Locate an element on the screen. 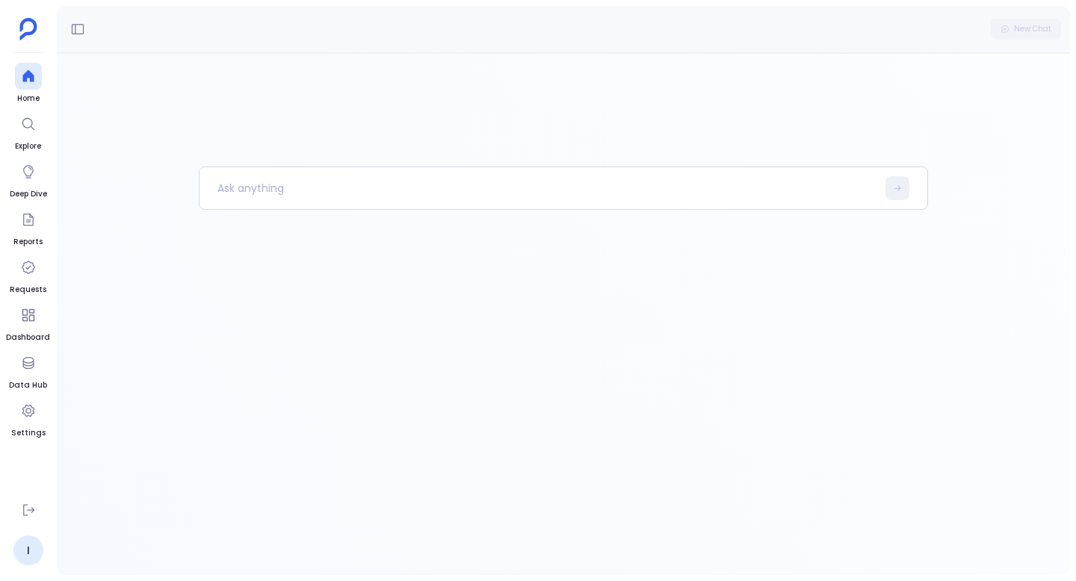  a: Settings is located at coordinates (28, 419).